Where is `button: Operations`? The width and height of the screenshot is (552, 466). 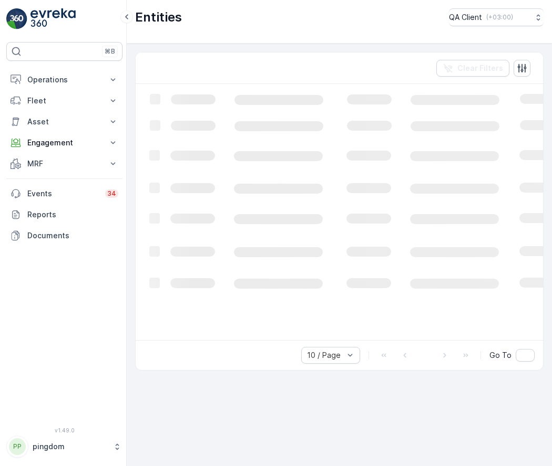 button: Operations is located at coordinates (64, 80).